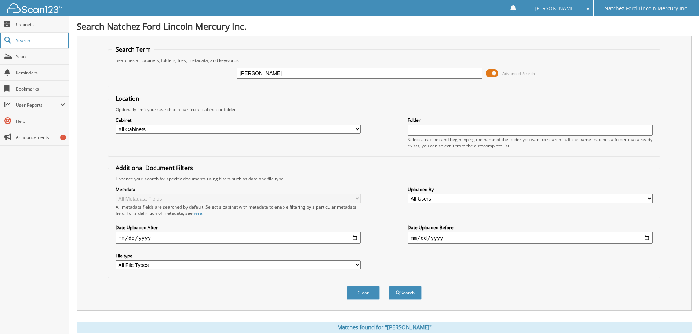 This screenshot has width=699, height=334. I want to click on label: File type, so click(238, 256).